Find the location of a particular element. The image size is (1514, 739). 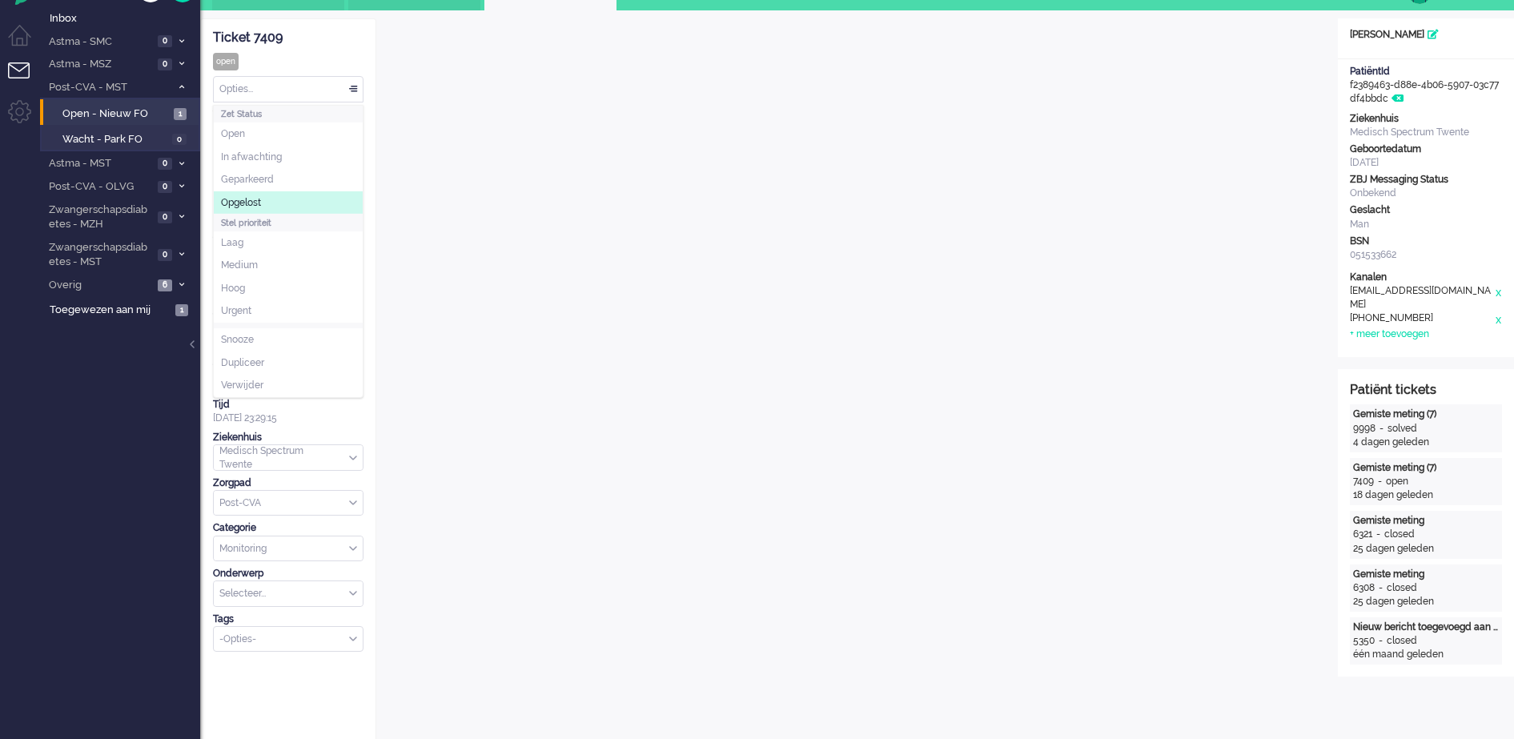

div: Ticket 7409 is located at coordinates (288, 38).